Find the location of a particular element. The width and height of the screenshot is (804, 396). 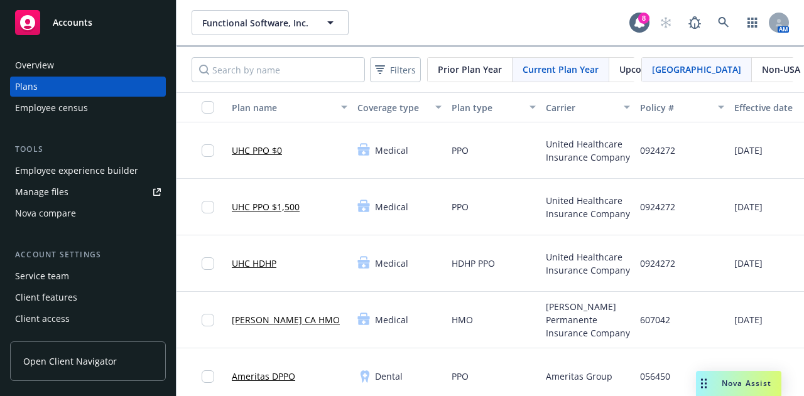

a: Plans is located at coordinates (88, 87).